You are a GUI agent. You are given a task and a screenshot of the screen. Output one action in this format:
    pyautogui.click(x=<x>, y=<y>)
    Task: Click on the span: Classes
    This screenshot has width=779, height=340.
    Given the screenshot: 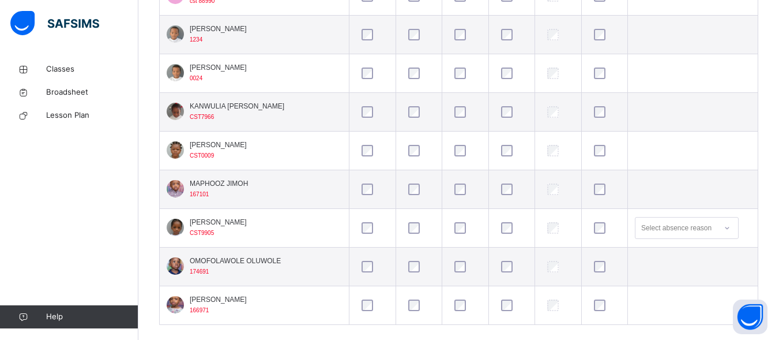 What is the action you would take?
    pyautogui.click(x=92, y=69)
    